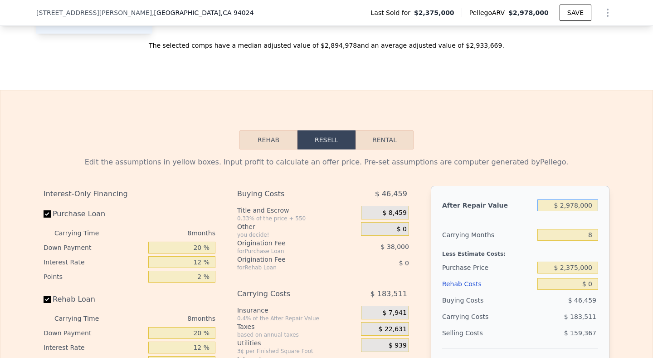 The image size is (653, 358). Describe the element at coordinates (327, 42) in the screenshot. I see `div: The selected comps have a median adjusted value of $2,894,978 and an average adjusted value of $2...` at that location.